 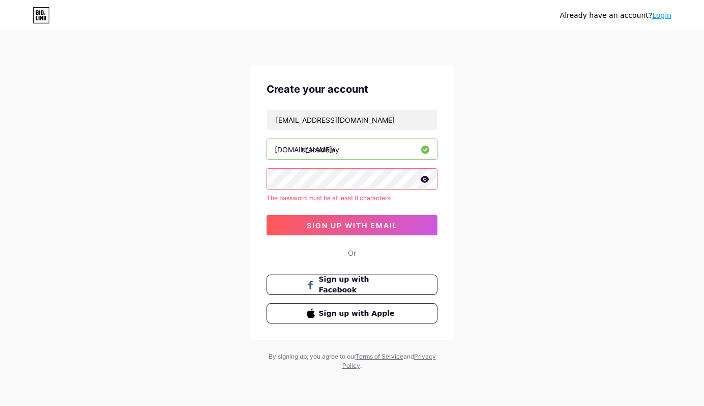 What do you see at coordinates (352, 313) in the screenshot?
I see `a: Sign up with Apple` at bounding box center [352, 313].